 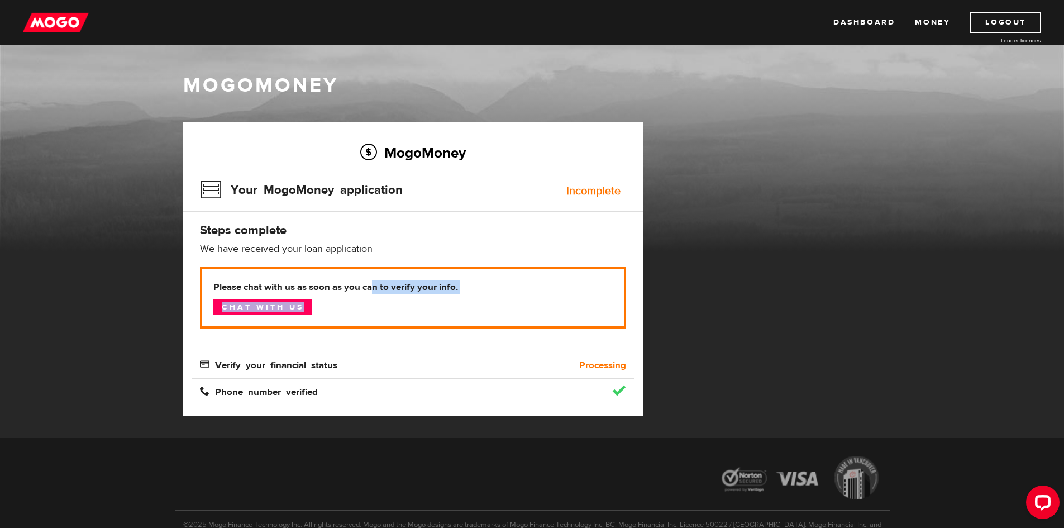 What do you see at coordinates (532, 85) in the screenshot?
I see `h1: MogoMoney` at bounding box center [532, 85].